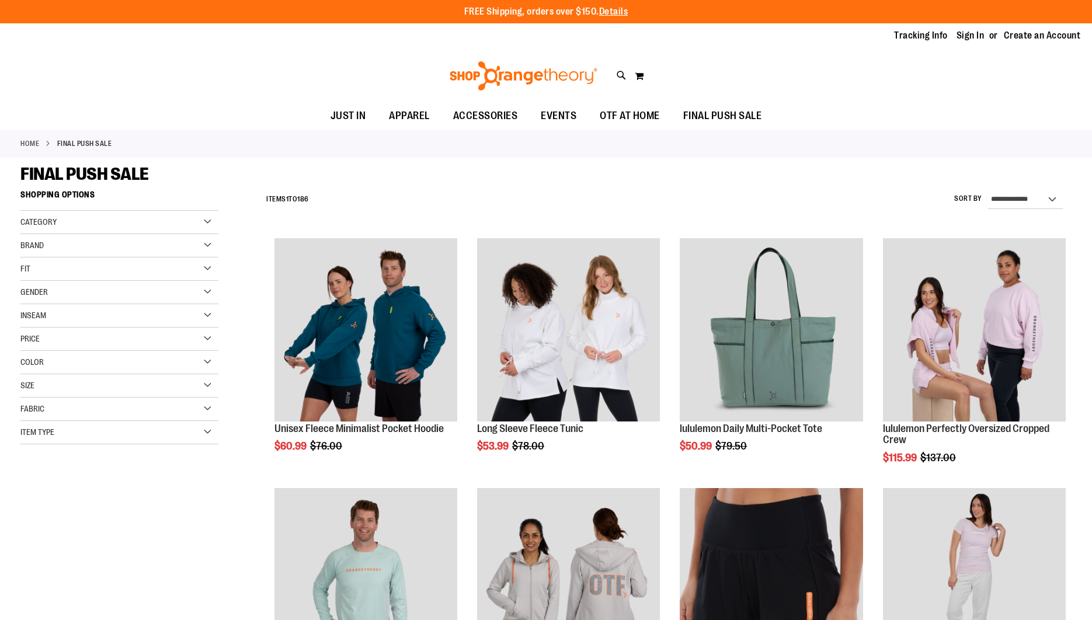  I want to click on span: $76.00, so click(327, 446).